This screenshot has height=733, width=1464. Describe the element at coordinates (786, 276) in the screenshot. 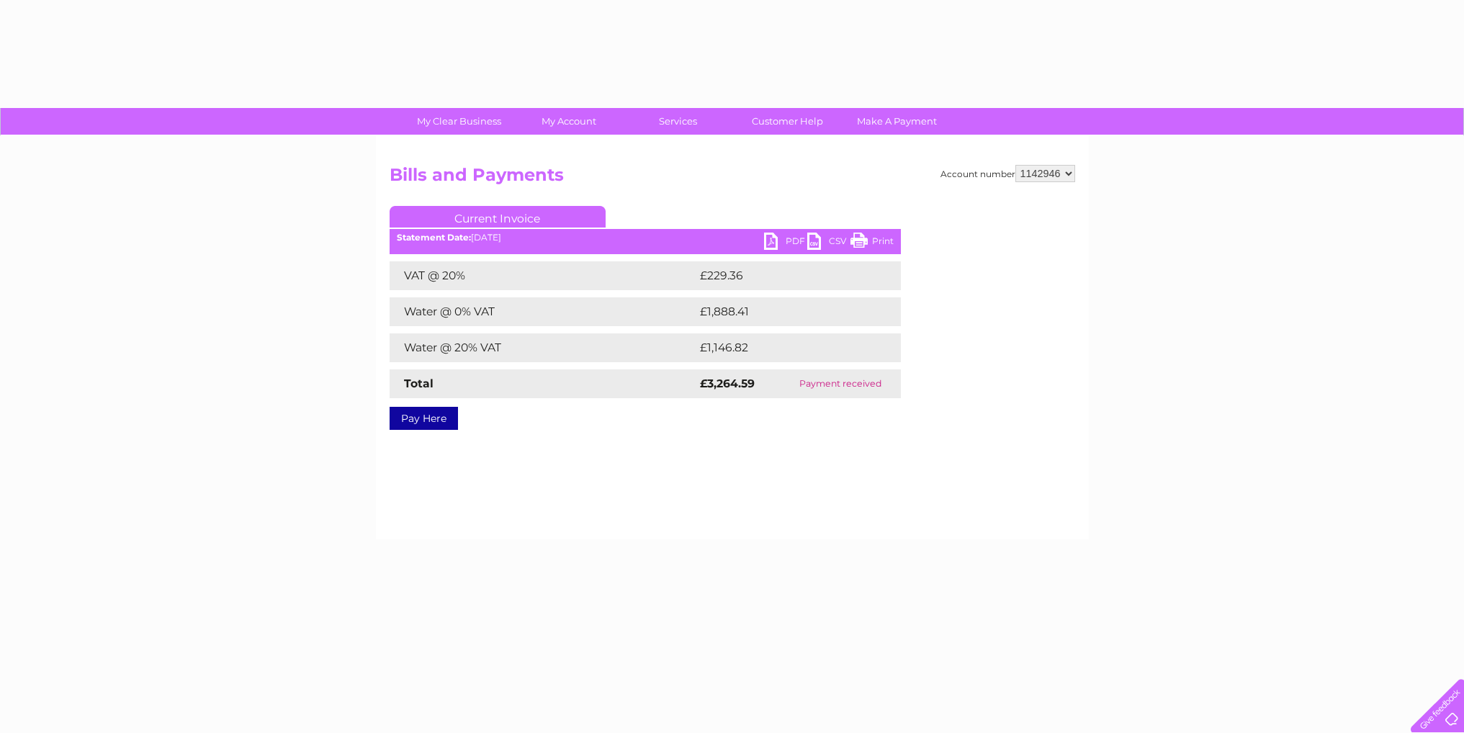

I see `td: £229.36` at that location.